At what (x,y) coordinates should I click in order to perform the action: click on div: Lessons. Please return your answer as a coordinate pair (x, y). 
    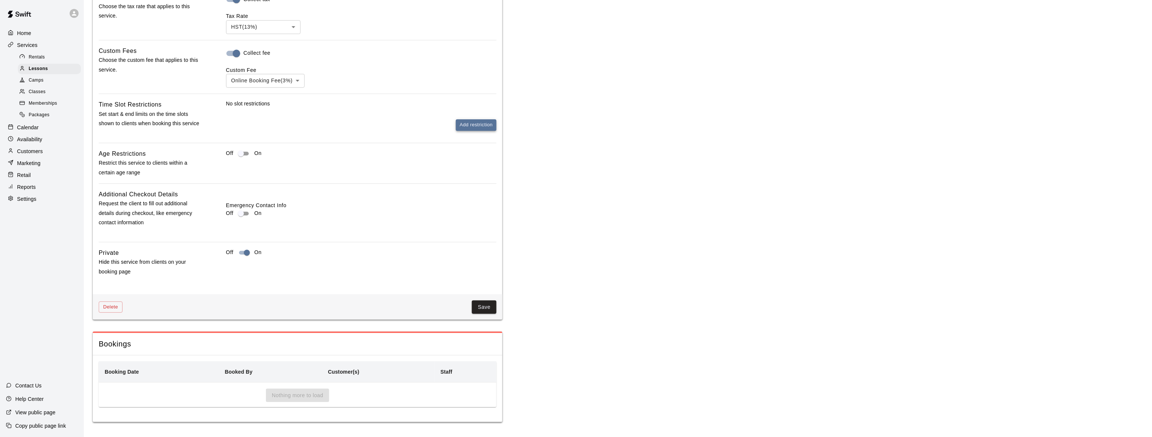
    Looking at the image, I should click on (49, 69).